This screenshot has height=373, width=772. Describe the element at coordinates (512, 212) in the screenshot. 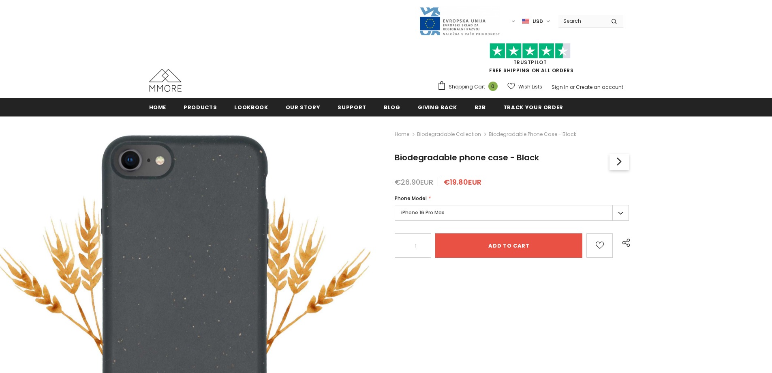

I see `label: iPhone 16 Pro Max` at that location.